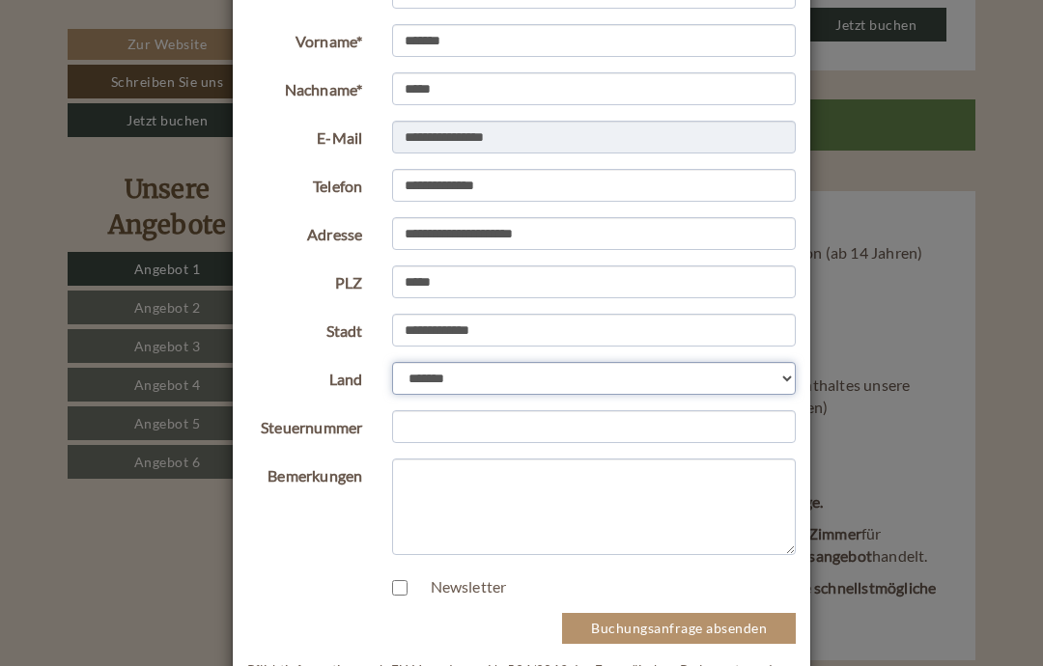 Image resolution: width=1043 pixels, height=666 pixels. Describe the element at coordinates (305, 39) in the screenshot. I see `label: Vorname*` at that location.